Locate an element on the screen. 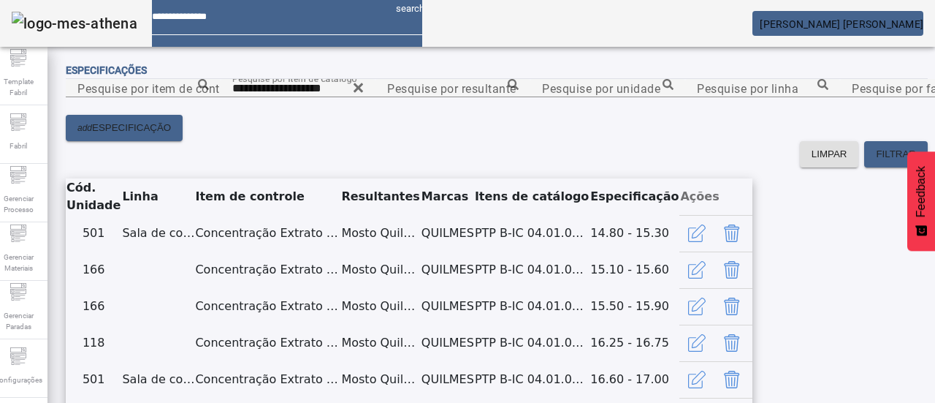 The width and height of the screenshot is (935, 403). th: Item de controle is located at coordinates (267, 197).